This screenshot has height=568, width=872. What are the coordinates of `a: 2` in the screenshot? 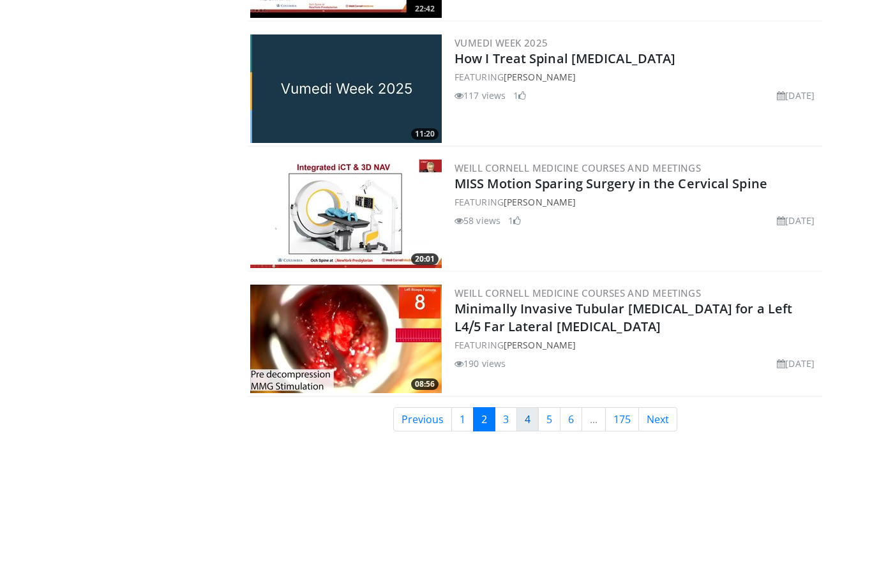 It's located at (484, 420).